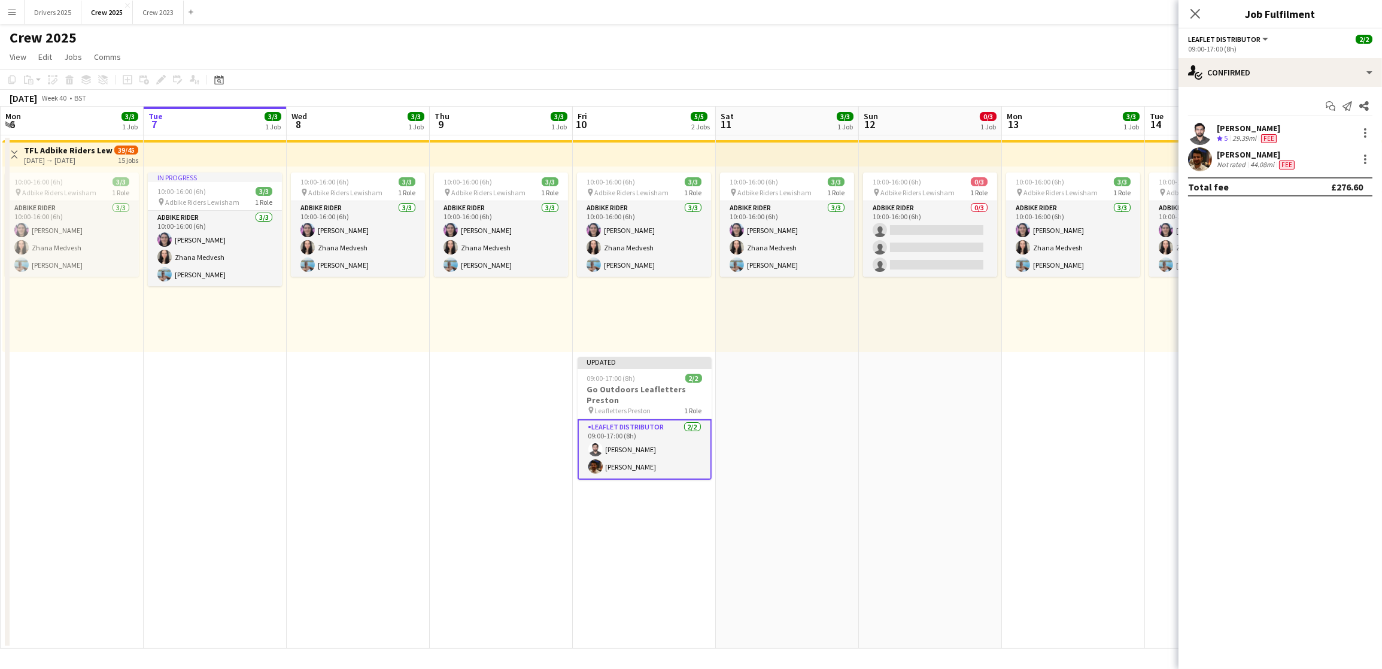 The height and width of the screenshot is (669, 1382). What do you see at coordinates (1156, 124) in the screenshot?
I see `span: 14` at bounding box center [1156, 124].